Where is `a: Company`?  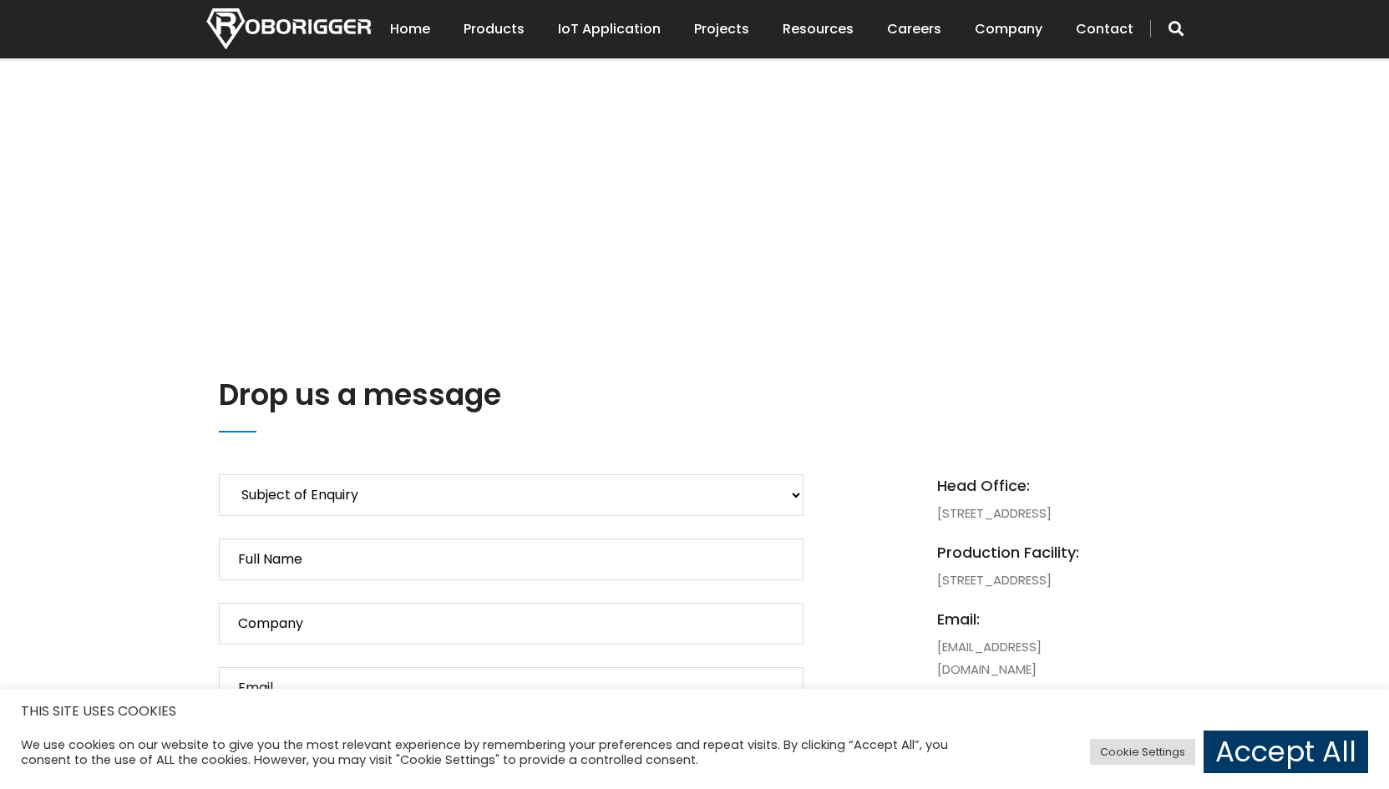
a: Company is located at coordinates (1008, 29).